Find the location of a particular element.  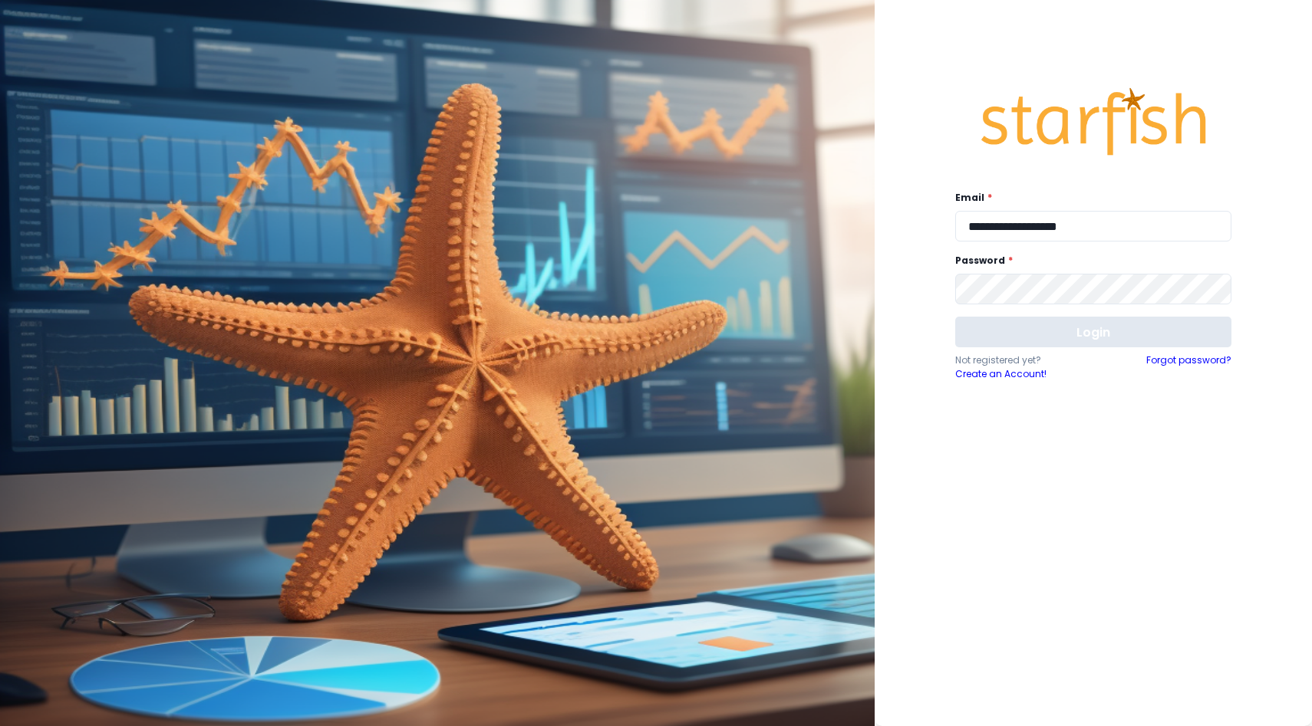

label: Password is located at coordinates (1088, 261).